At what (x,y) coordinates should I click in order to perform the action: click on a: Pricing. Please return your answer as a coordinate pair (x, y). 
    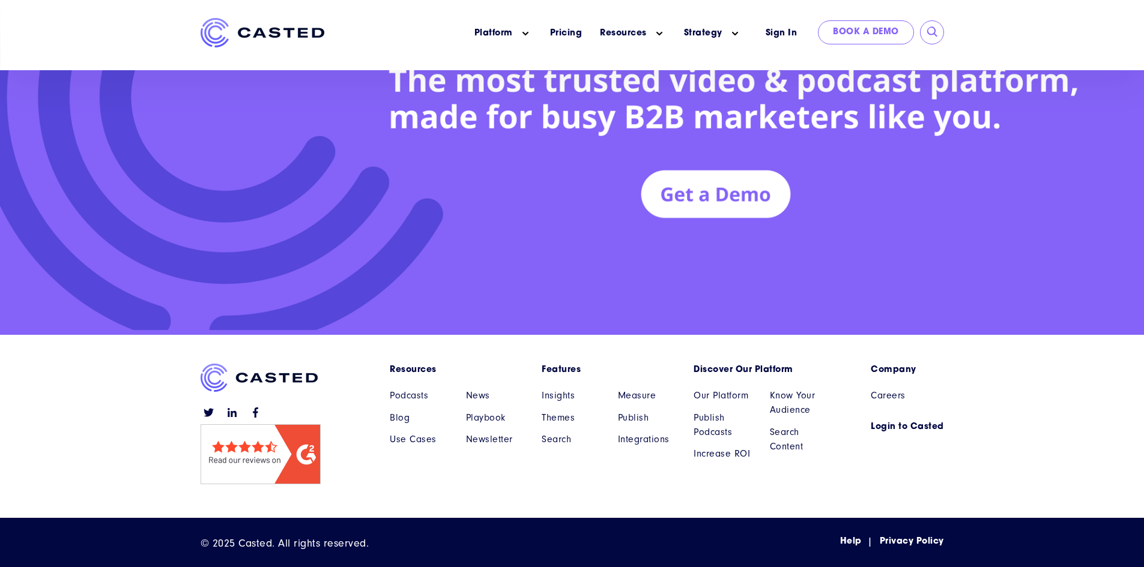
    Looking at the image, I should click on (566, 33).